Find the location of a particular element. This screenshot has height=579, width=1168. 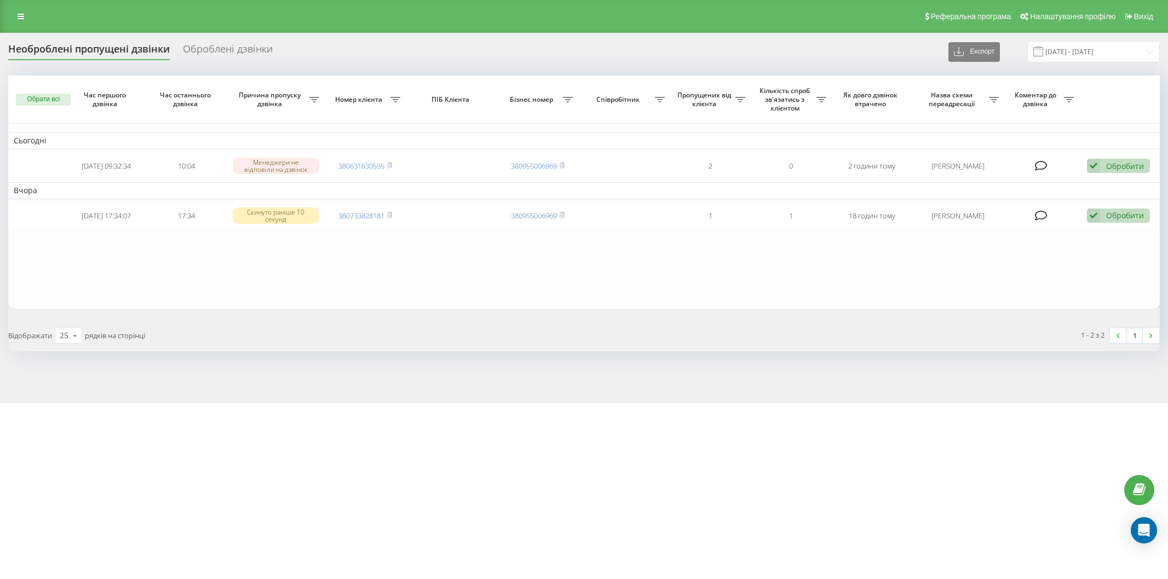

td: 17:34 is located at coordinates (186, 216).